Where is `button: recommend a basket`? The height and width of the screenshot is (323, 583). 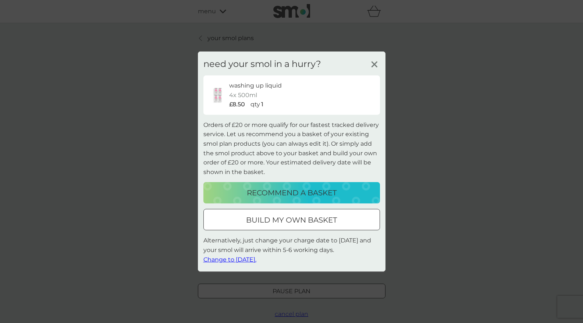
button: recommend a basket is located at coordinates (291, 193).